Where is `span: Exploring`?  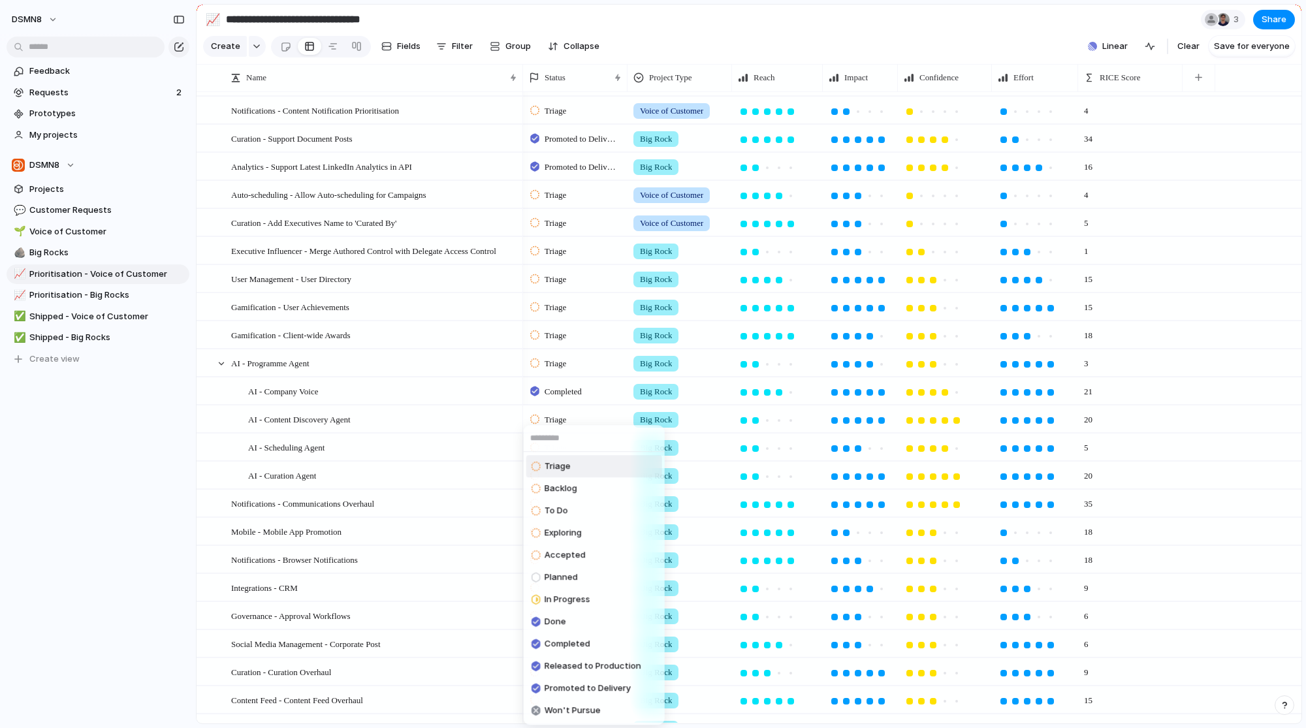
span: Exploring is located at coordinates (563, 533).